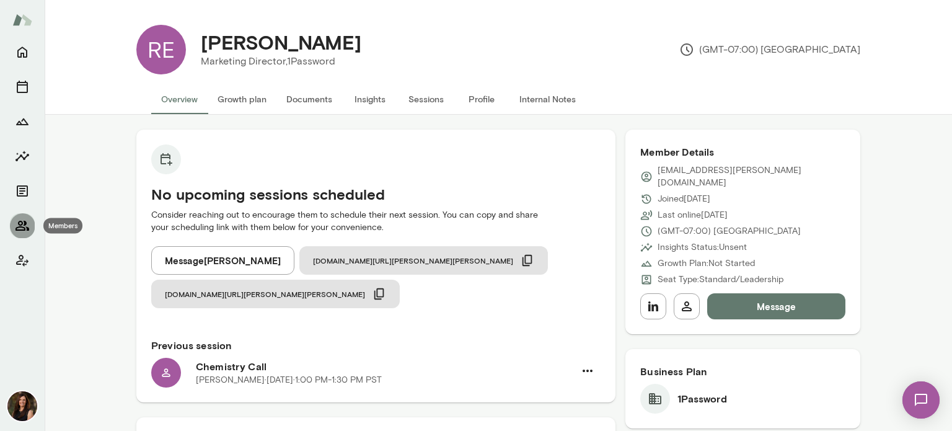 This screenshot has height=431, width=952. I want to click on p: Seat Type: Standard/Leadership, so click(720, 279).